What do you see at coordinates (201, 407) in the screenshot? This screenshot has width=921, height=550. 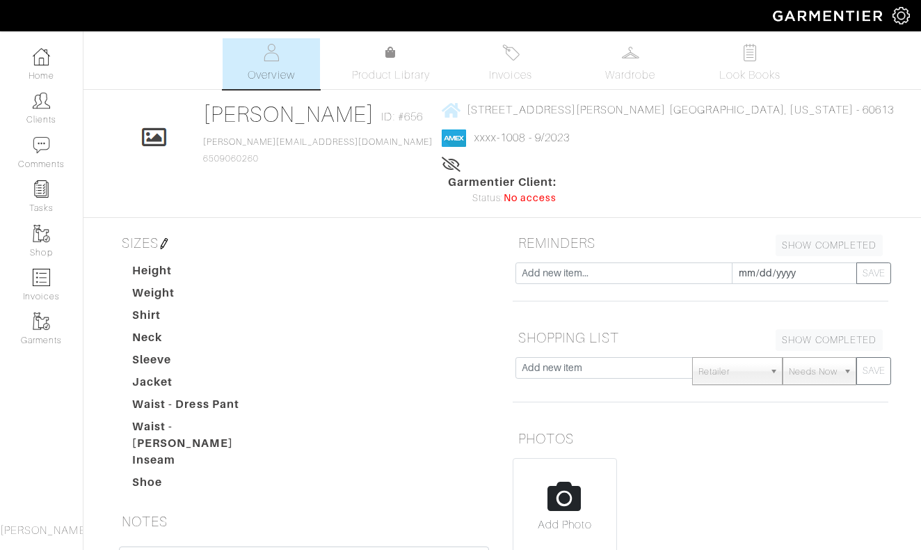 I see `dt: Waist - Dress Pant` at bounding box center [201, 407].